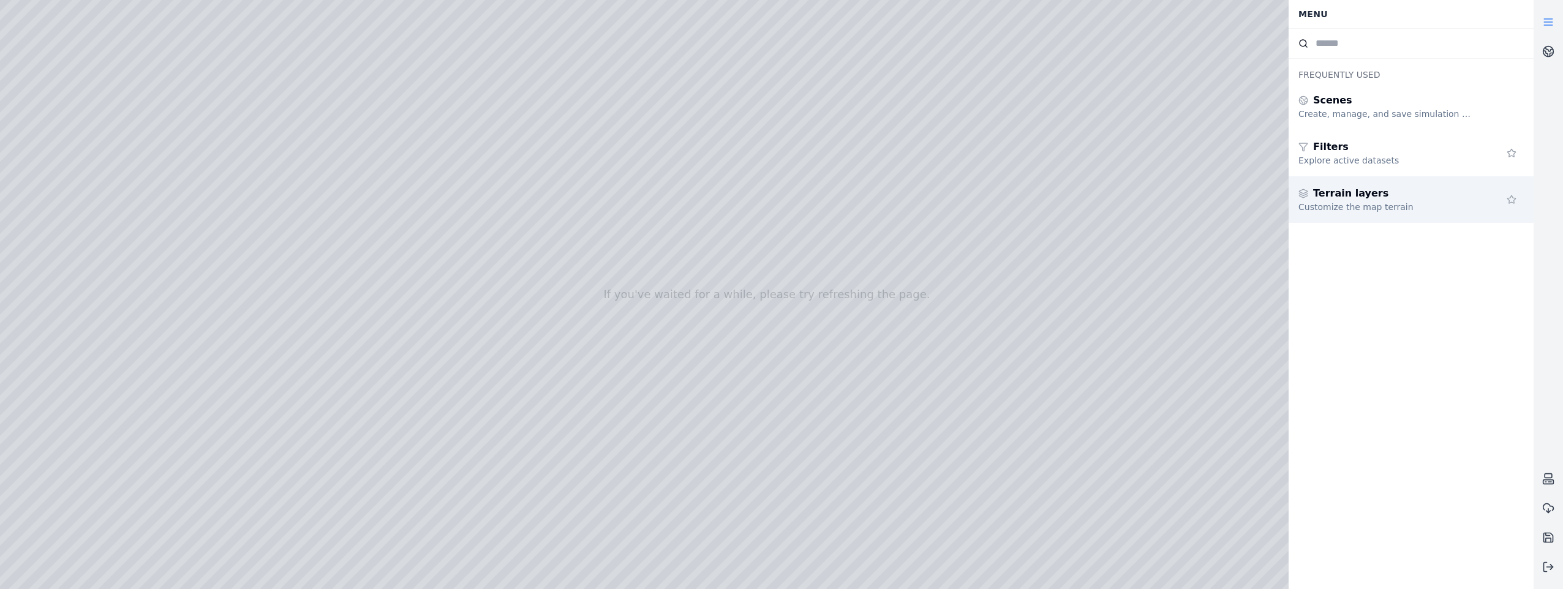 The height and width of the screenshot is (589, 1563). Describe the element at coordinates (1411, 71) in the screenshot. I see `div: Frequently Used` at that location.